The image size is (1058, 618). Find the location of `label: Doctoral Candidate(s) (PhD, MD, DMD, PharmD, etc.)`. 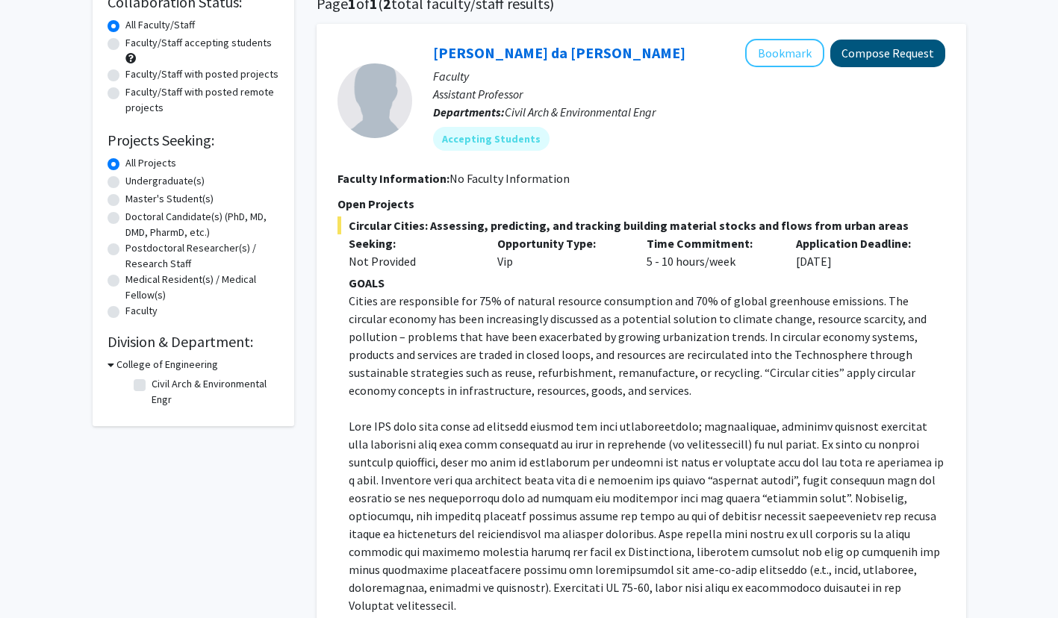

label: Doctoral Candidate(s) (PhD, MD, DMD, PharmD, etc.) is located at coordinates (202, 225).